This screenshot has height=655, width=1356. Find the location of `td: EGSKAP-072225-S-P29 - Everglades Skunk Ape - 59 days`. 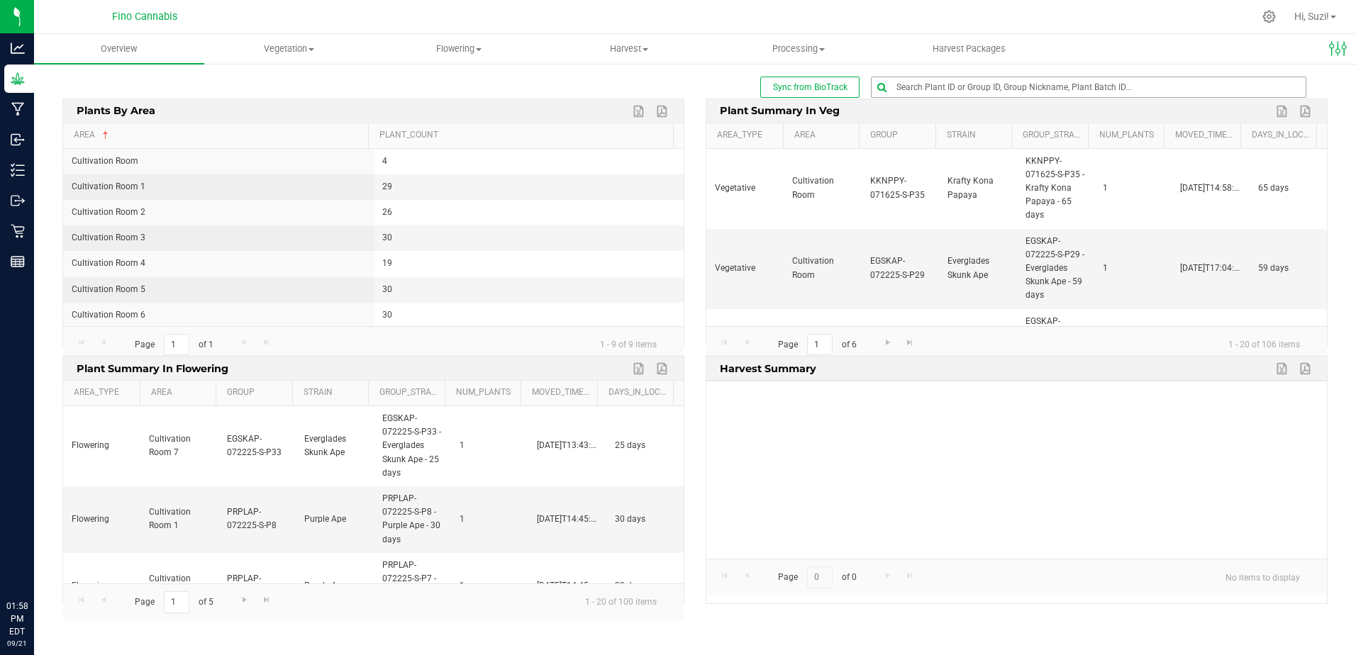

td: EGSKAP-072225-S-P29 - Everglades Skunk Ape - 59 days is located at coordinates (1055, 269).